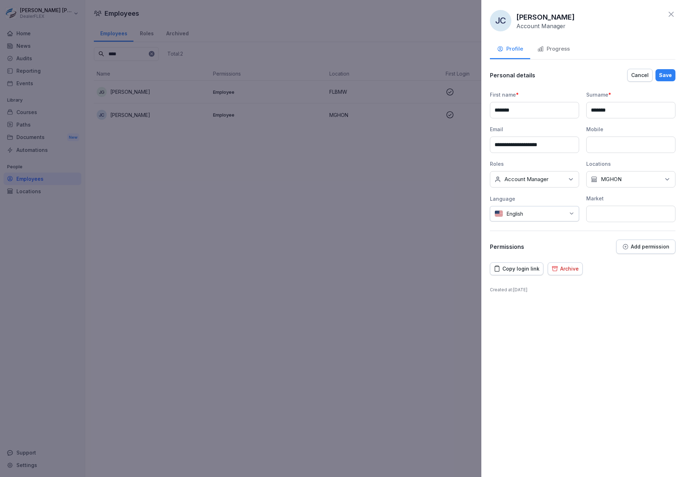 Image resolution: width=684 pixels, height=477 pixels. I want to click on button: Add permission, so click(646, 247).